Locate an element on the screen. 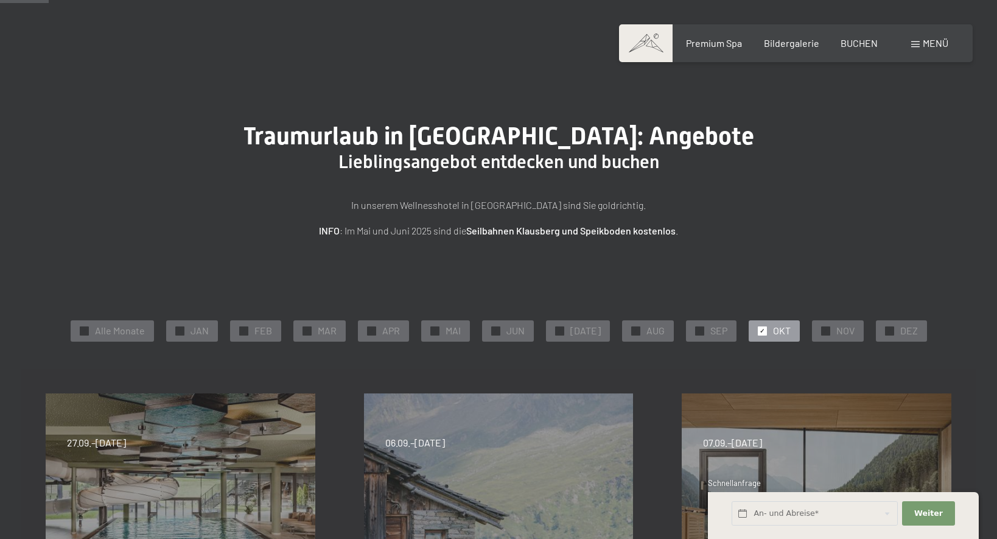 The image size is (997, 539). span: MAI is located at coordinates (453, 331).